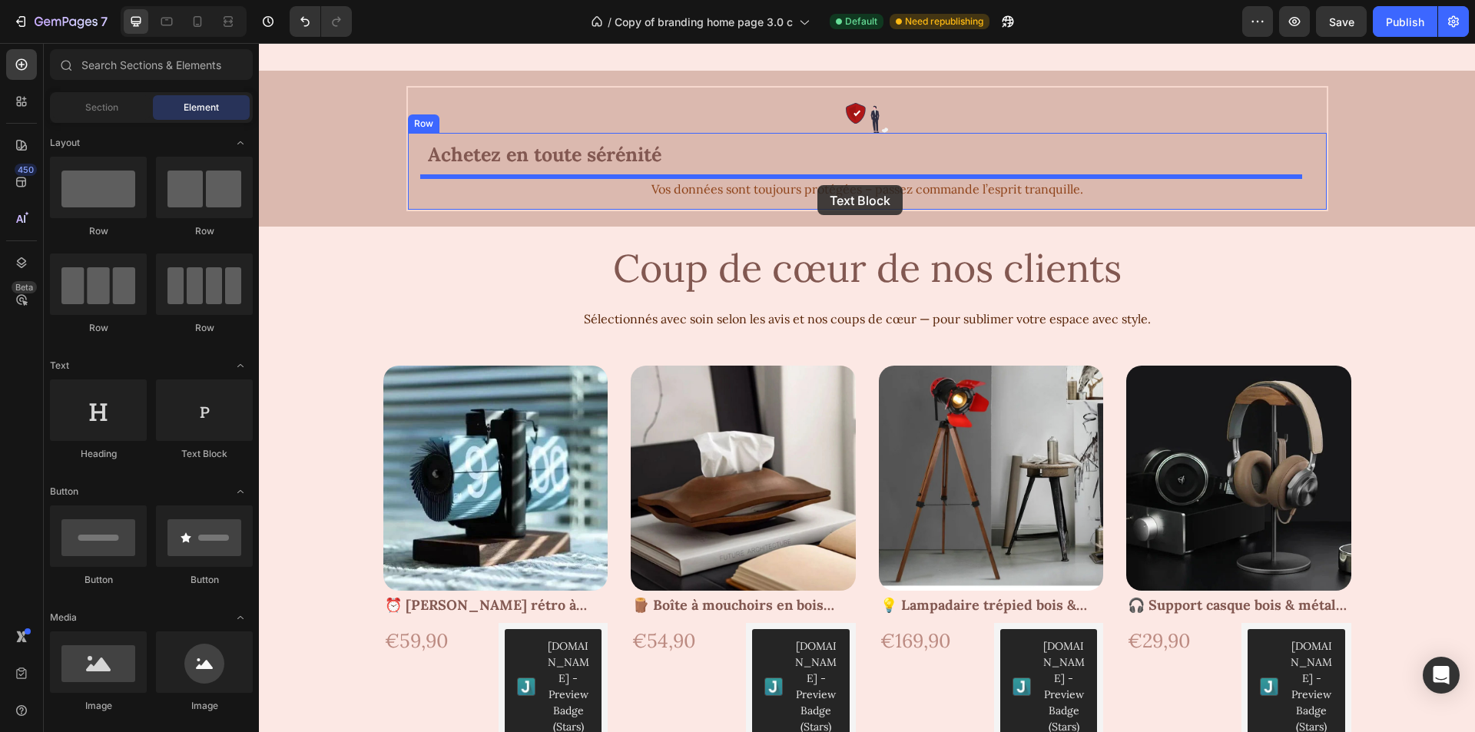 This screenshot has width=1475, height=732. What do you see at coordinates (201, 108) in the screenshot?
I see `span: Element` at bounding box center [201, 108].